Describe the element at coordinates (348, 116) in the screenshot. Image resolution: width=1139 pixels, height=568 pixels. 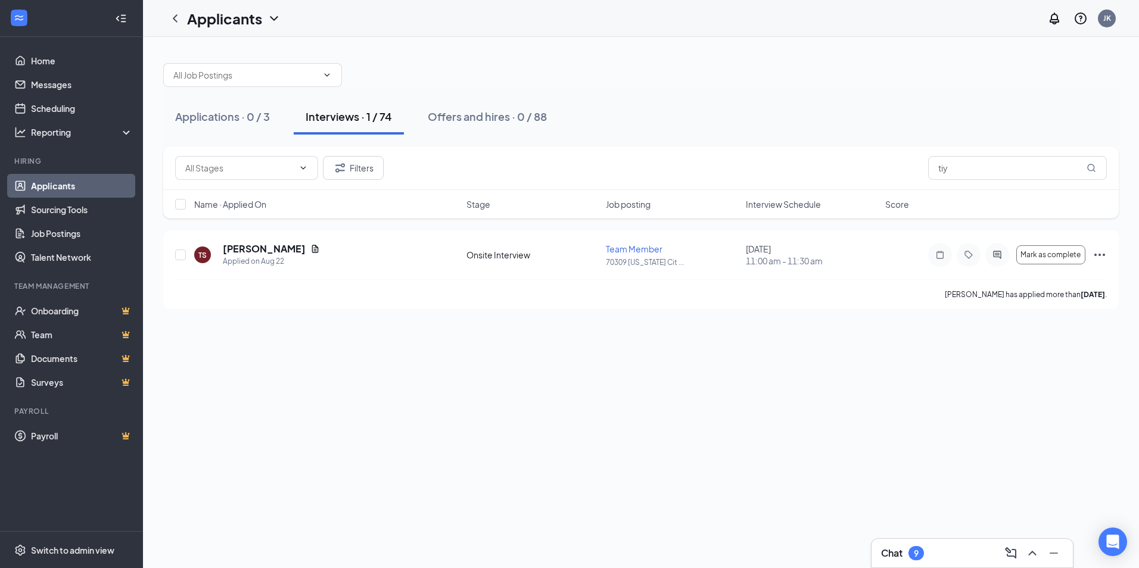
I see `div: Interviews · 1 / 74` at that location.